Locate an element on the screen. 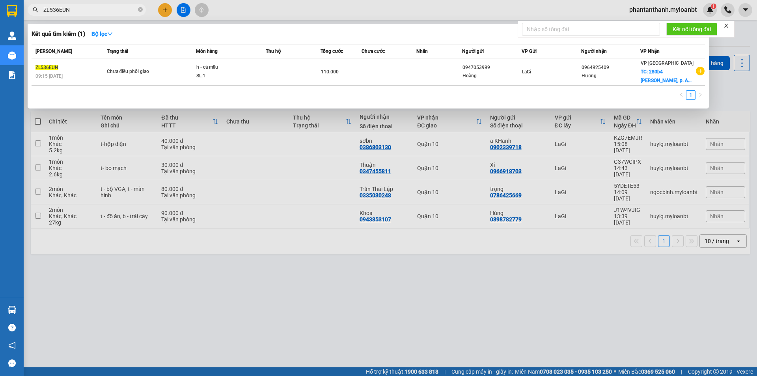 This screenshot has width=757, height=376. div: 0964925409 is located at coordinates (611, 67).